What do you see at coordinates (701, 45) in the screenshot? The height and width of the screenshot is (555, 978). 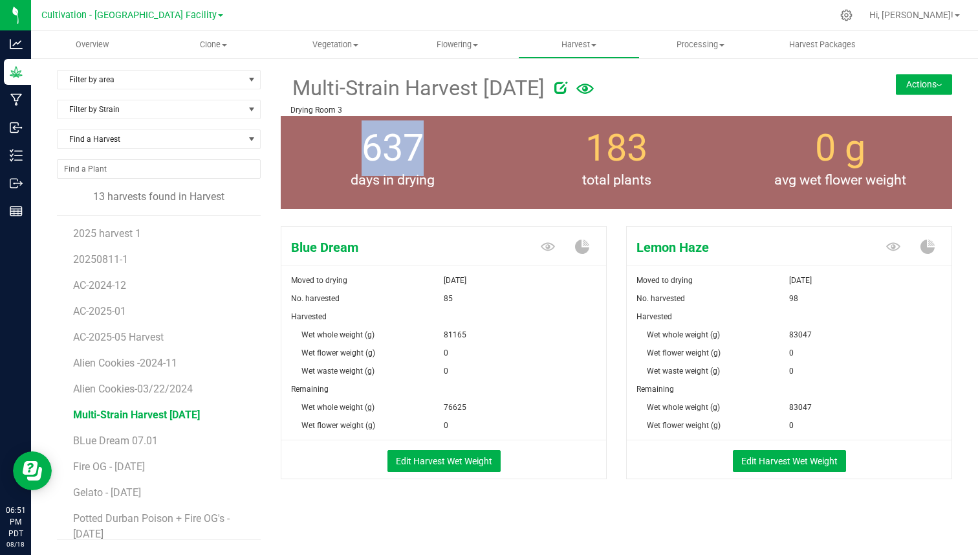 I see `span: Processing` at bounding box center [701, 45].